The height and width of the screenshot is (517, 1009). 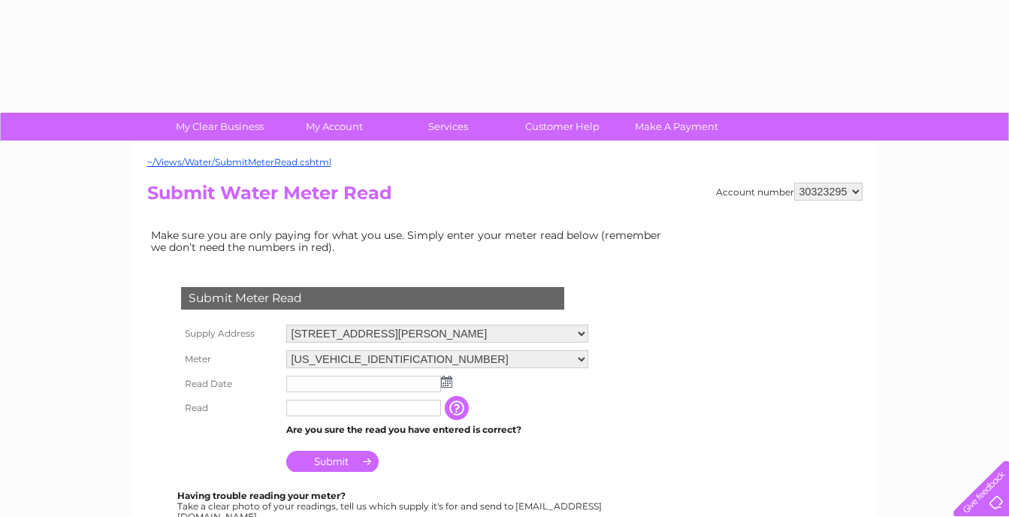 What do you see at coordinates (505, 197) in the screenshot?
I see `h2: Submit Water Meter Read` at bounding box center [505, 197].